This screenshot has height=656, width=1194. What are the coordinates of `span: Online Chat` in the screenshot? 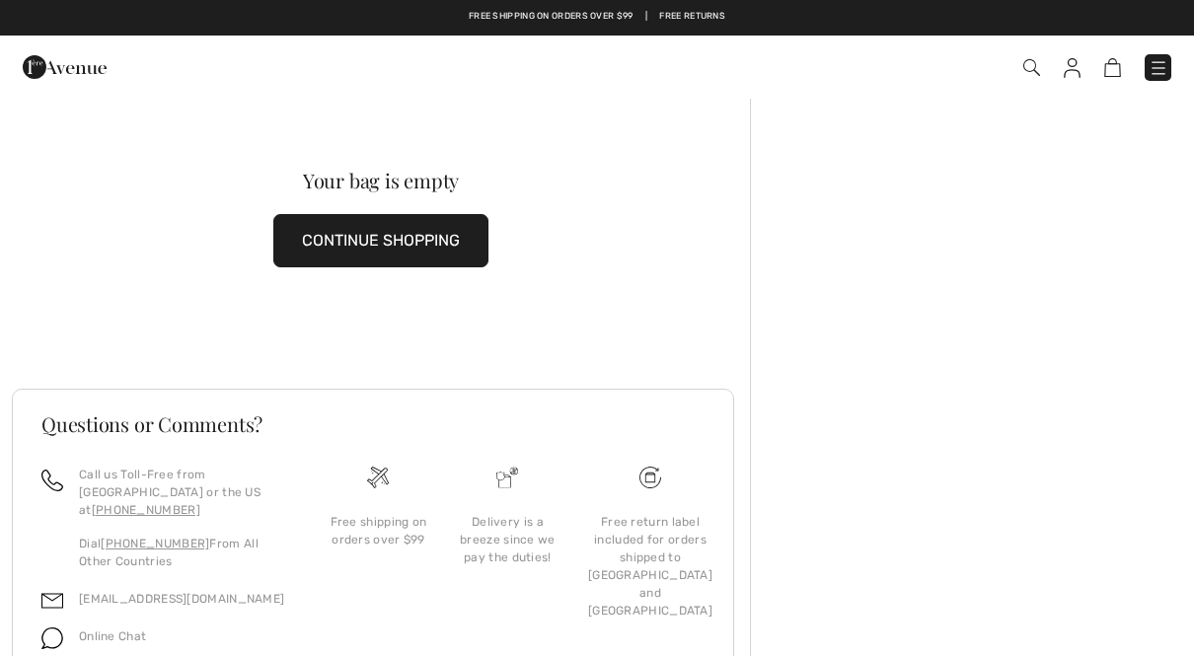 It's located at (112, 636).